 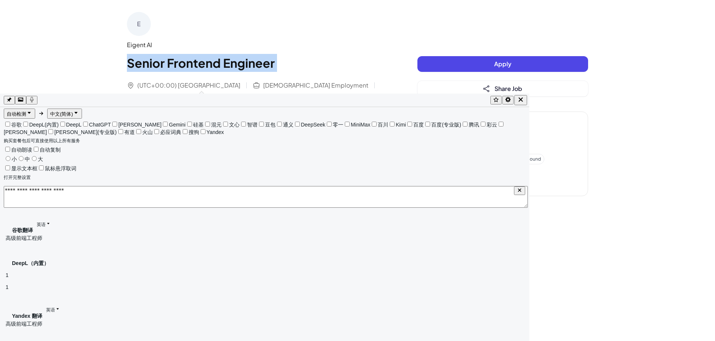 I want to click on span: Apply, so click(x=503, y=64).